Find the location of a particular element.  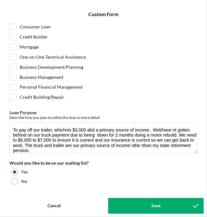

label: No is located at coordinates (24, 182).